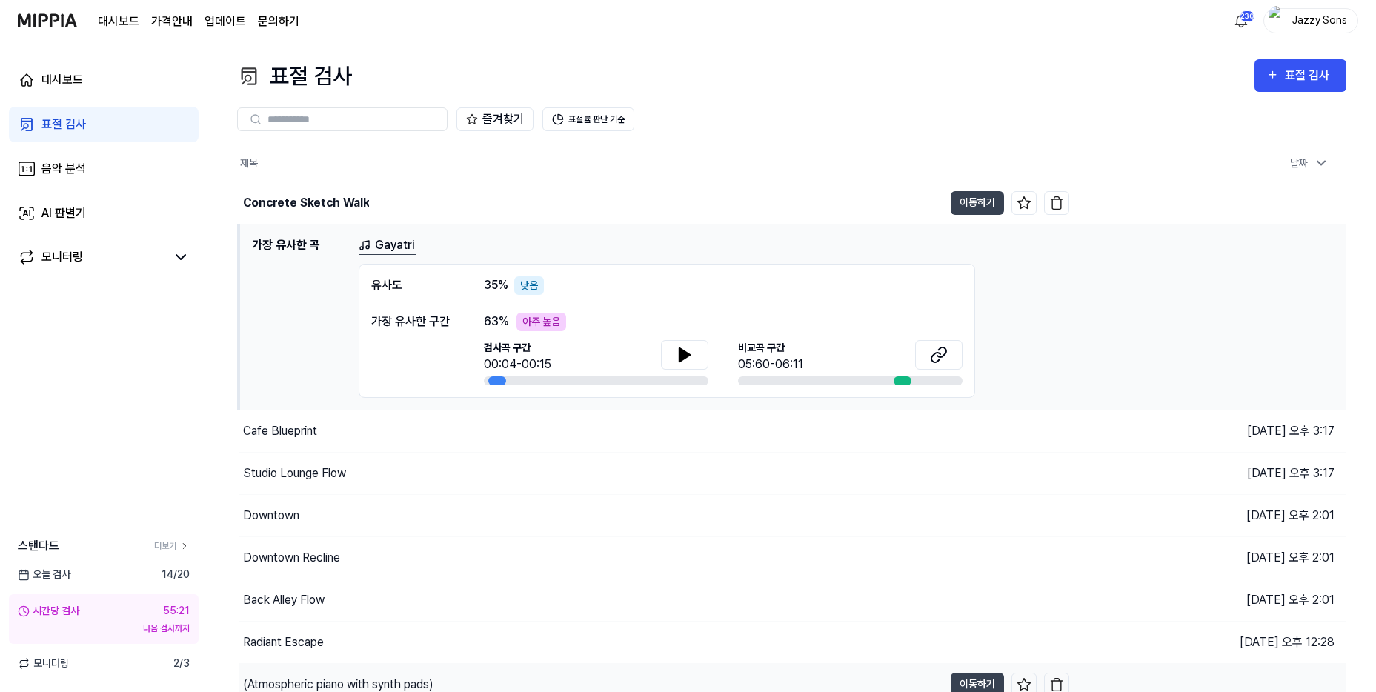 Image resolution: width=1376 pixels, height=692 pixels. What do you see at coordinates (291, 558) in the screenshot?
I see `div: Downtown Recline` at bounding box center [291, 558].